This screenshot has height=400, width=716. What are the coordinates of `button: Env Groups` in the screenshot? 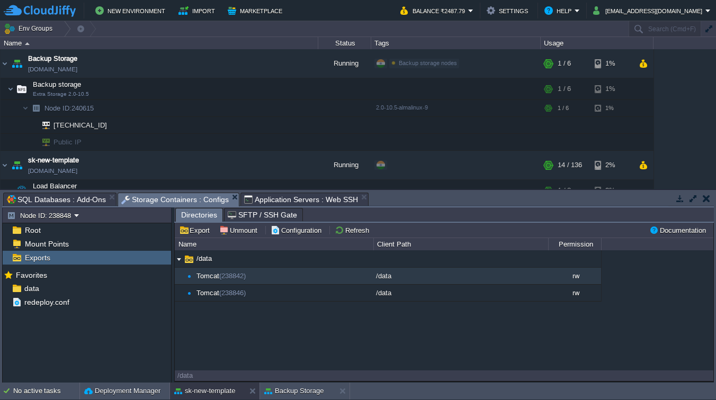 It's located at (30, 29).